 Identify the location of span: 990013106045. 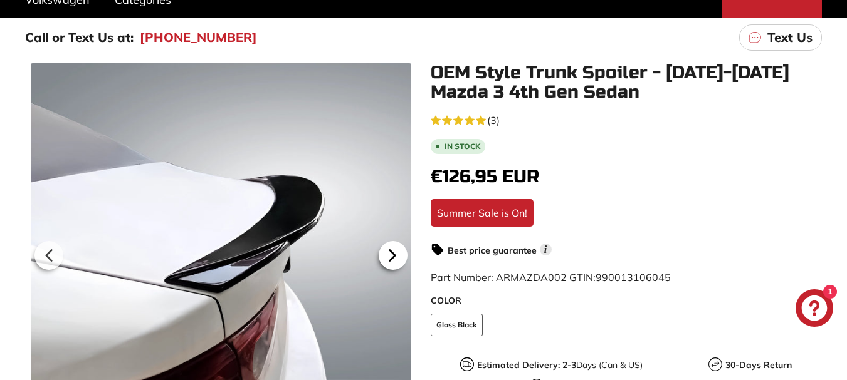
(633, 278).